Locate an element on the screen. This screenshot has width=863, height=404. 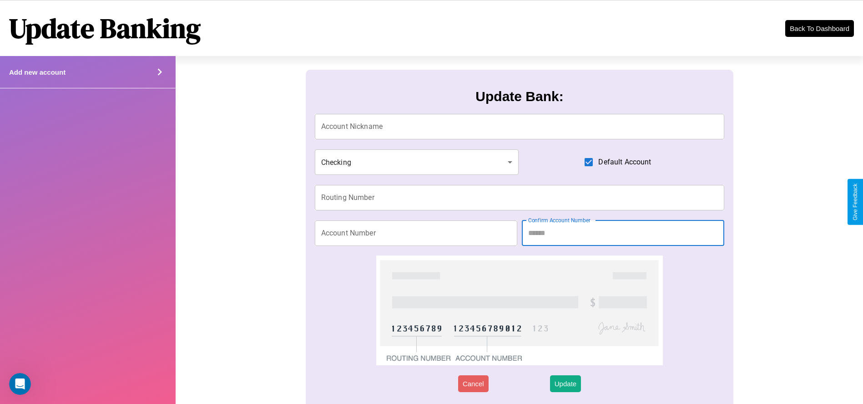
button: Update is located at coordinates (566, 383).